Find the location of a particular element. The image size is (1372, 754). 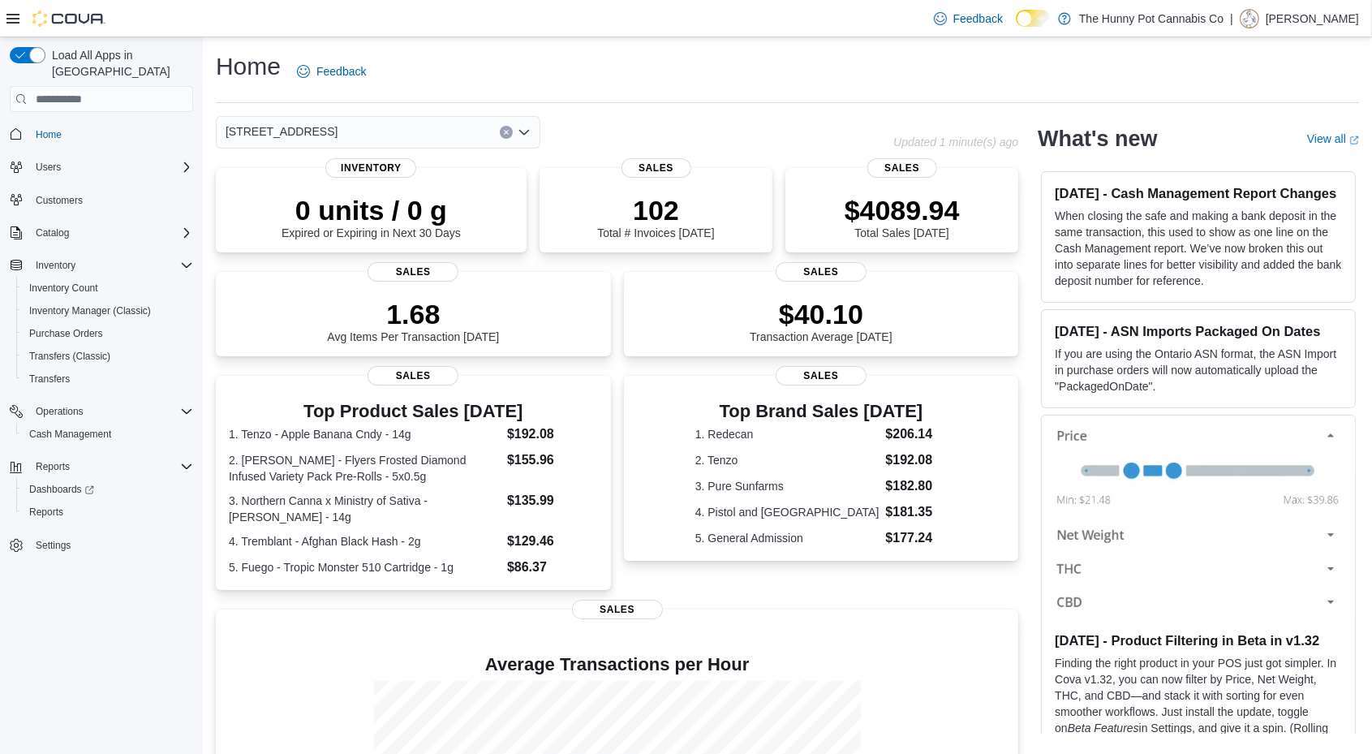

dt: 3. Pure Sunfarms is located at coordinates (787, 486).